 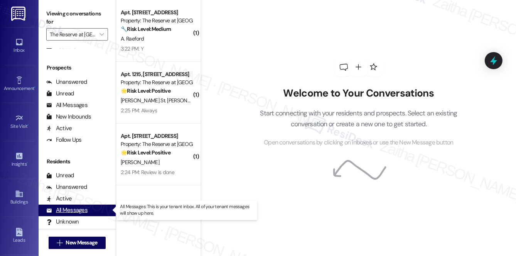 What do you see at coordinates (359, 118) in the screenshot?
I see `p: Start connecting with your residents and prospects. Select an existing conversation or create a n...` at bounding box center [359, 118].